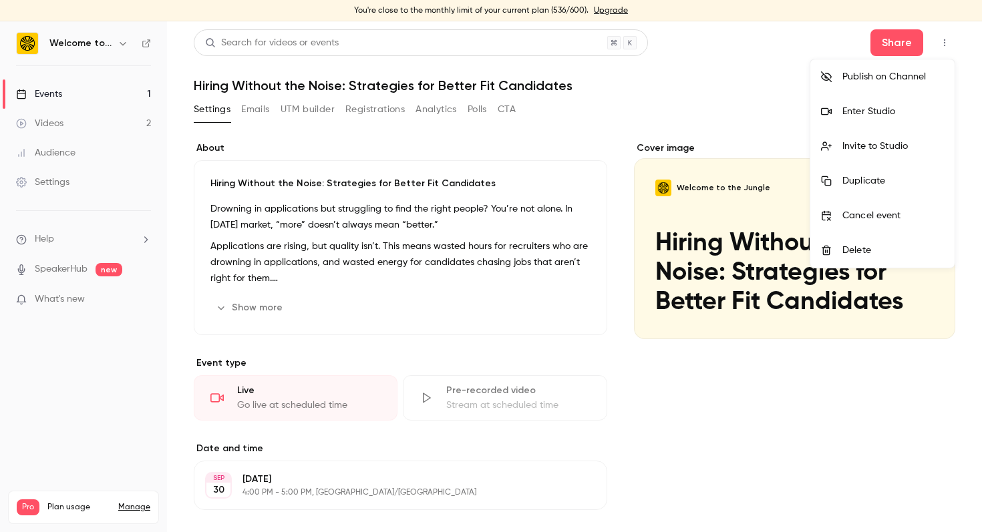 This screenshot has height=532, width=982. What do you see at coordinates (893, 181) in the screenshot?
I see `div: Duplicate` at bounding box center [893, 181].